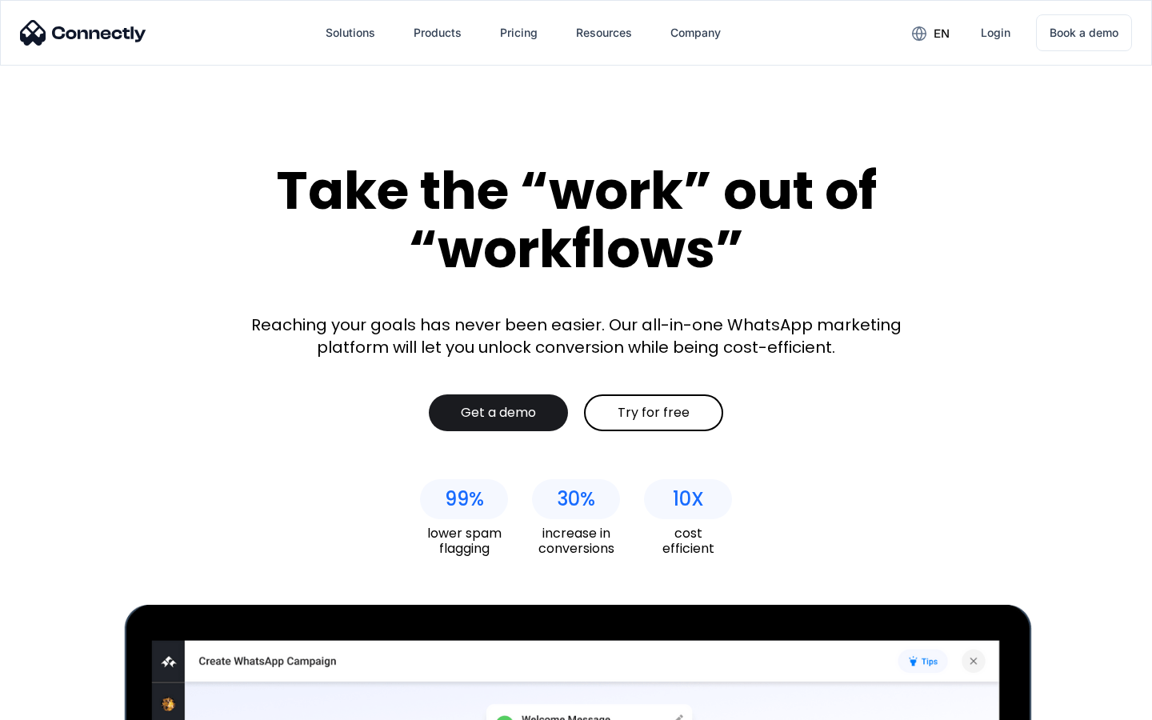  What do you see at coordinates (995, 33) in the screenshot?
I see `div: Login` at bounding box center [995, 33].